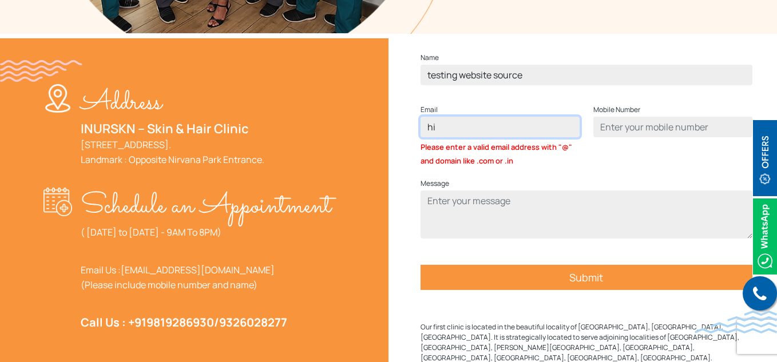  Describe the element at coordinates (184, 322) in the screenshot. I see `strong: Call Us : +91 /` at that location.